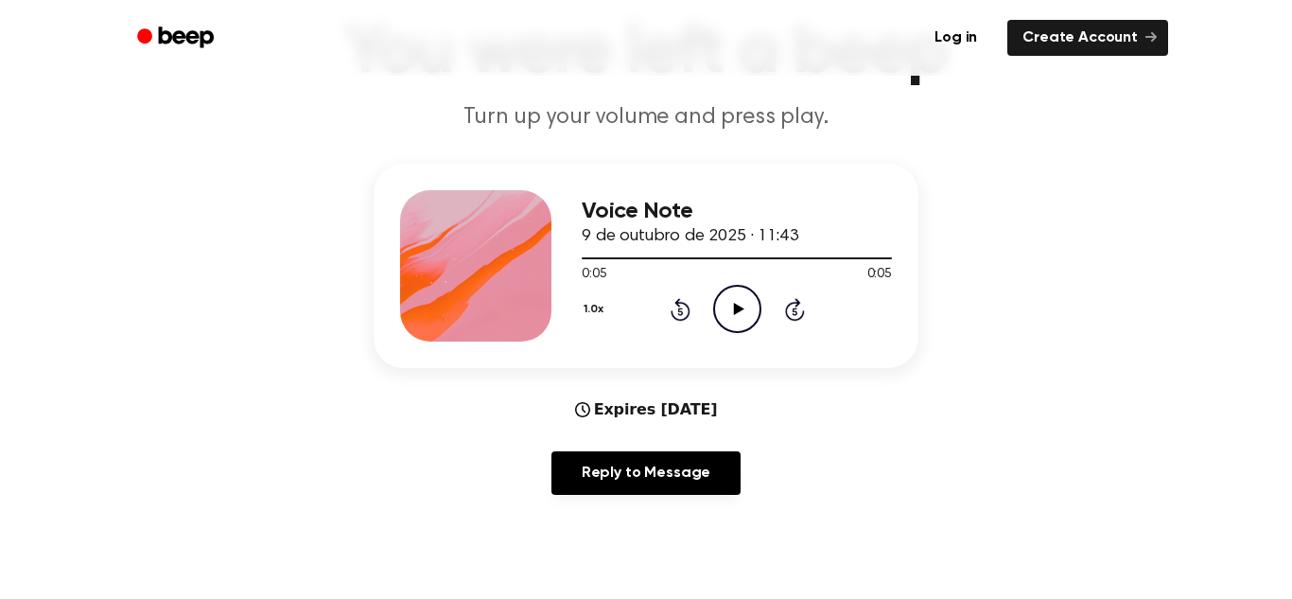 The height and width of the screenshot is (599, 1292). Describe the element at coordinates (596, 309) in the screenshot. I see `button: 1.0x` at that location.